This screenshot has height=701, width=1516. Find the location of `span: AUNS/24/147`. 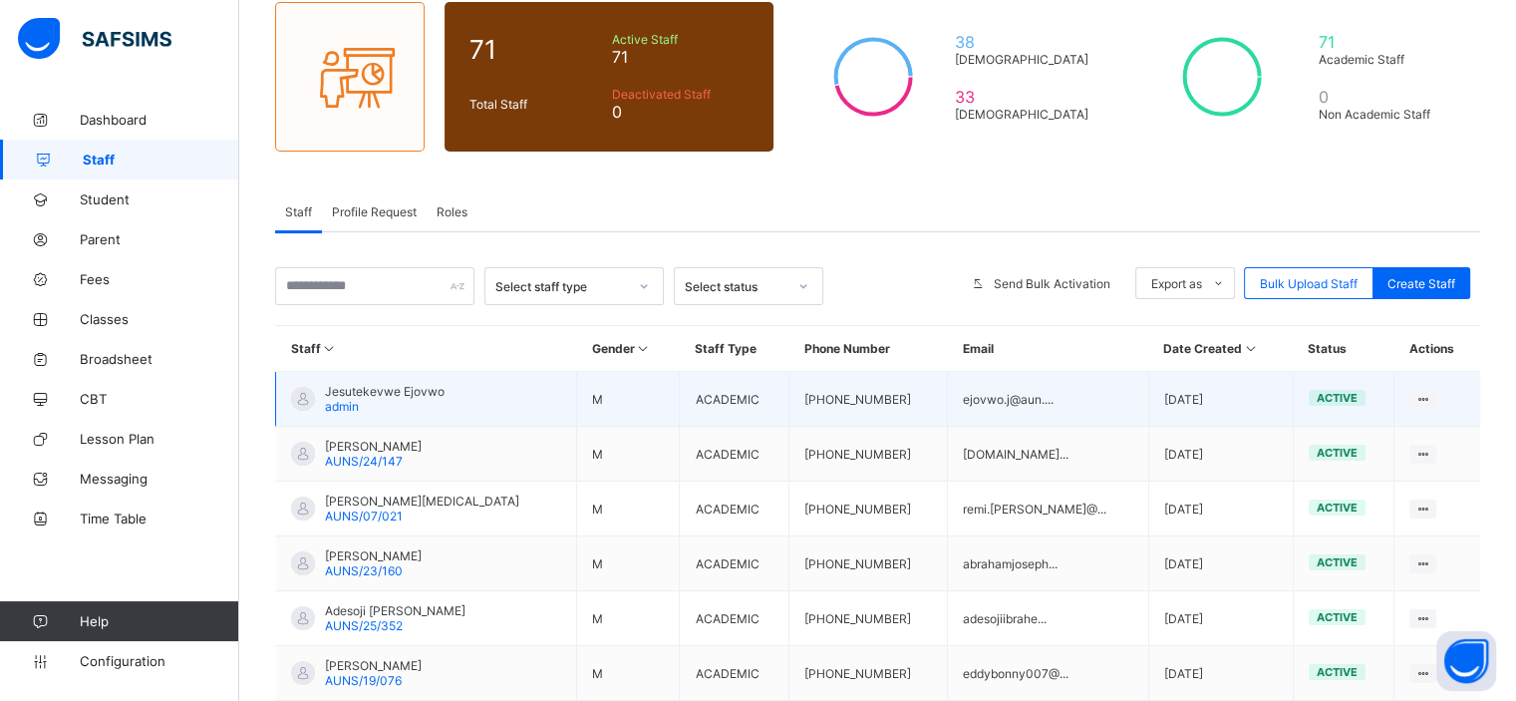

span: AUNS/24/147 is located at coordinates (364, 460).